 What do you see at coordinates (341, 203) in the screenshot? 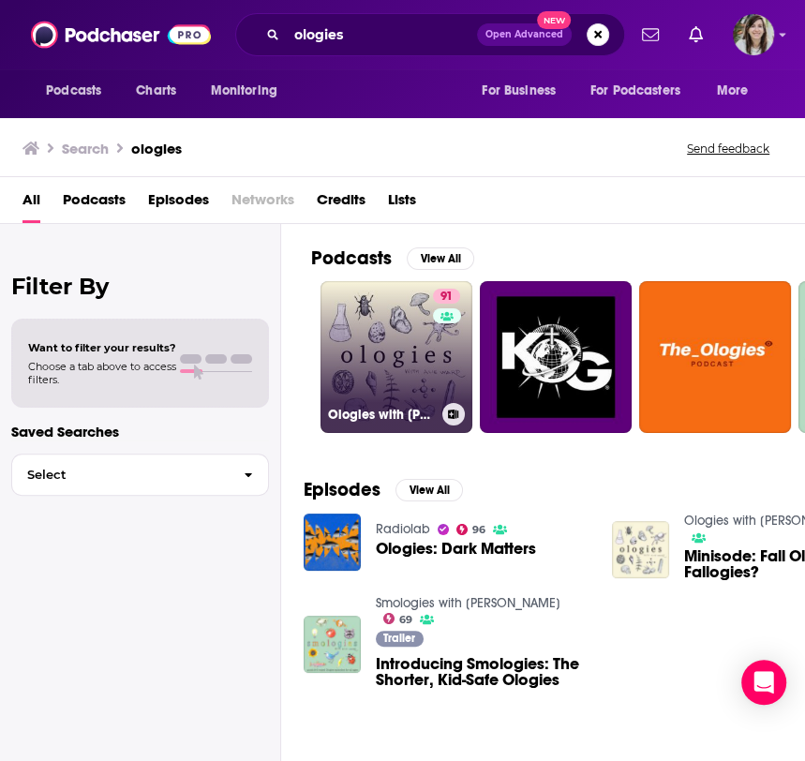
I see `span: Credits` at bounding box center [341, 203].